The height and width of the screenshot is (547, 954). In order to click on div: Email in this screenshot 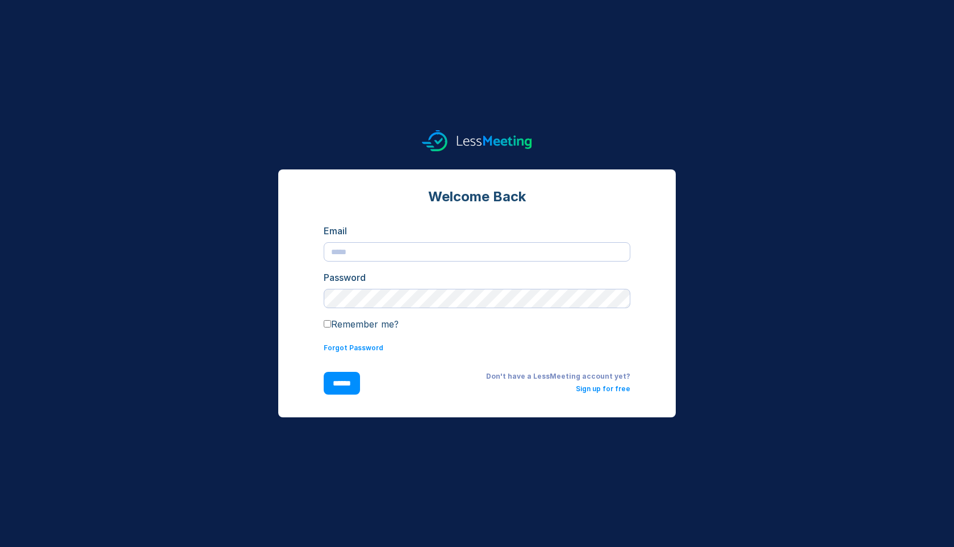, I will do `click(477, 231)`.